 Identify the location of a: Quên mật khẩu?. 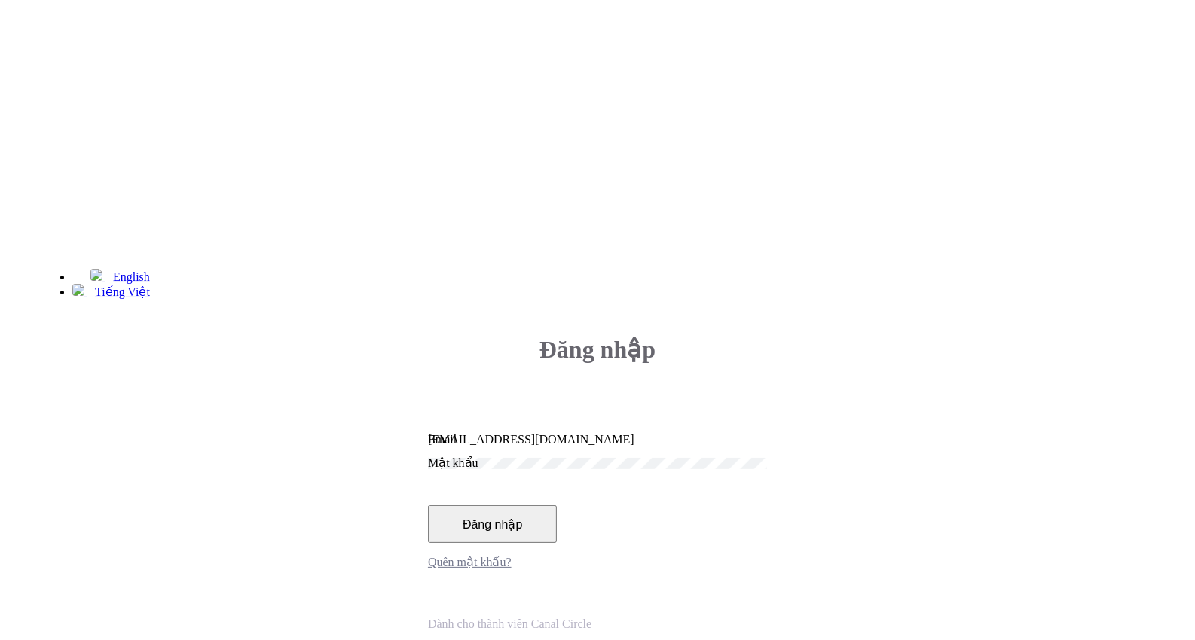
(469, 562).